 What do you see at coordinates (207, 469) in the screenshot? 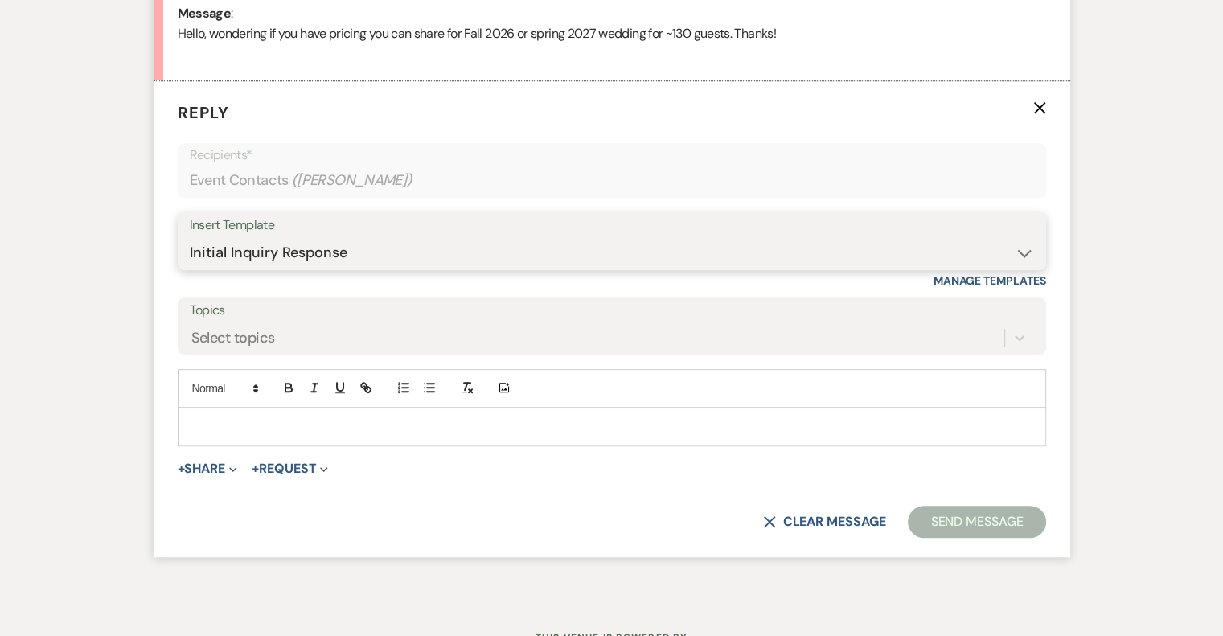
I see `button: Share` at bounding box center [207, 469].